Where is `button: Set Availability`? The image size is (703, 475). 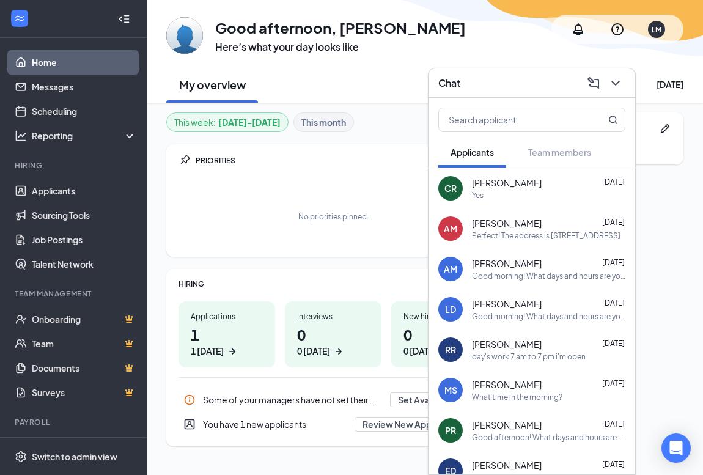
button: Set Availability is located at coordinates (428, 400).